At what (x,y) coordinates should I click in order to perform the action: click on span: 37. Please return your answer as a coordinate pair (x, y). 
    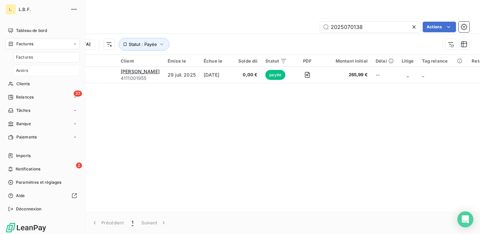
    Looking at the image, I should click on (78, 94).